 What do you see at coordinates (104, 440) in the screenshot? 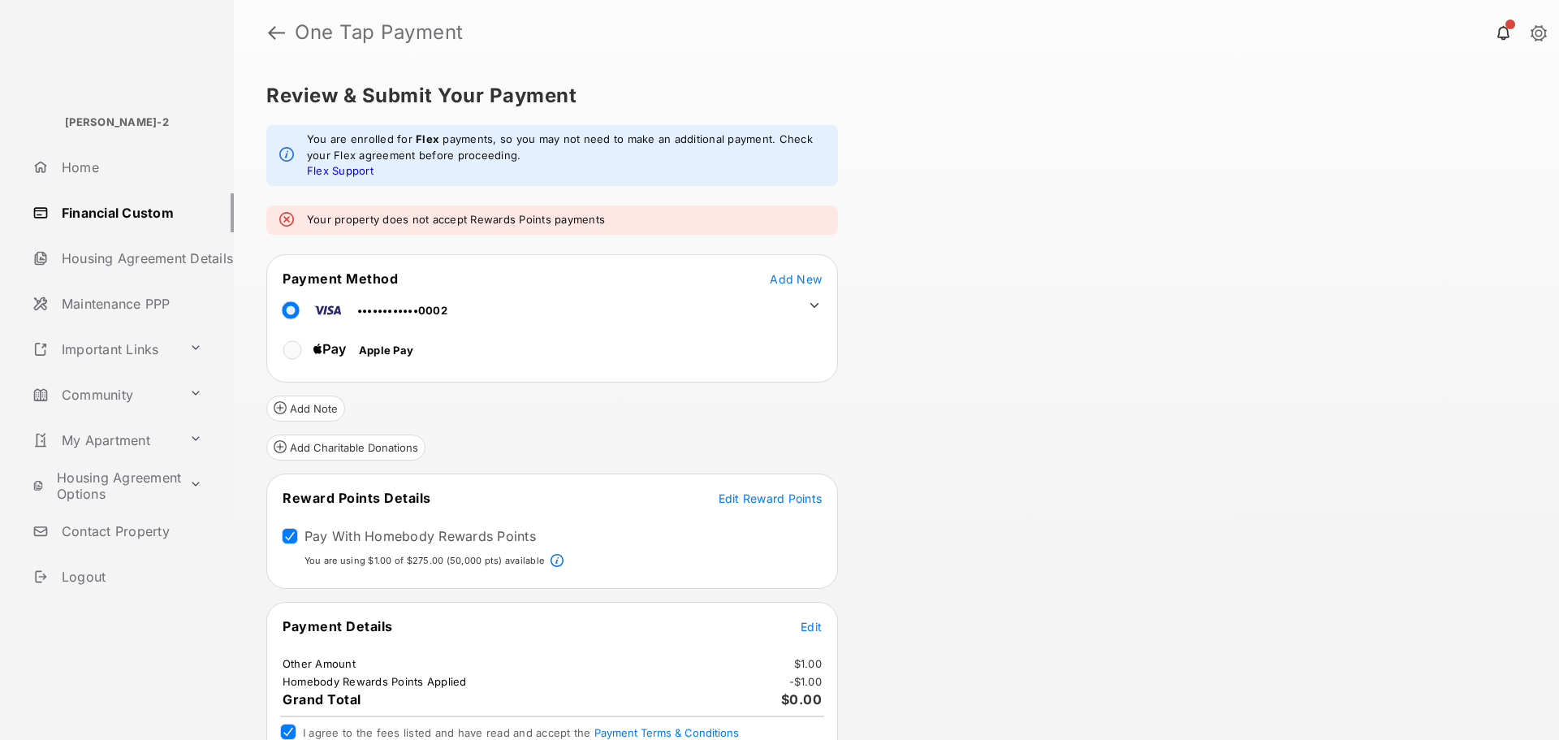
I see `a: My Apartment` at bounding box center [104, 440].